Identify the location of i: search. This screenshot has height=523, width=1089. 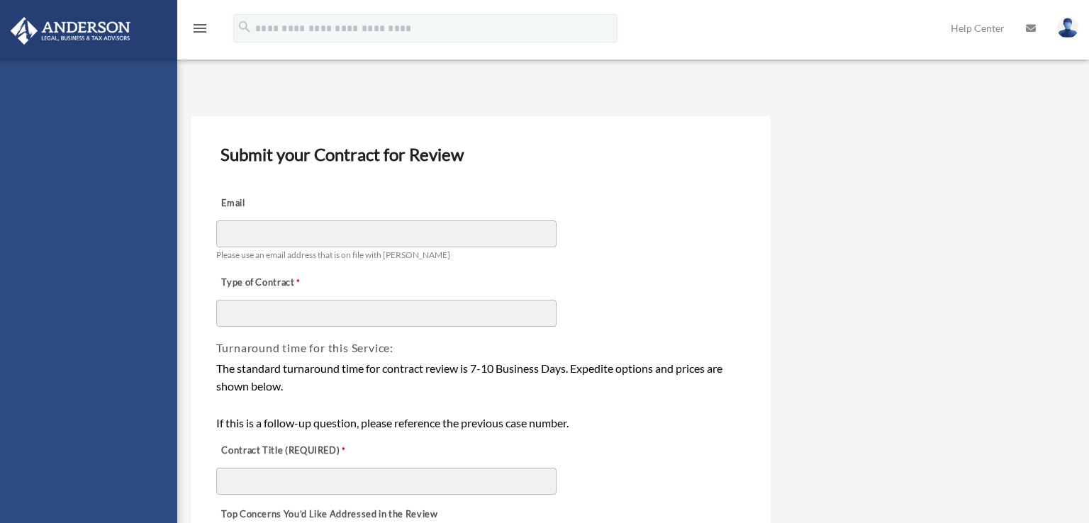
(245, 27).